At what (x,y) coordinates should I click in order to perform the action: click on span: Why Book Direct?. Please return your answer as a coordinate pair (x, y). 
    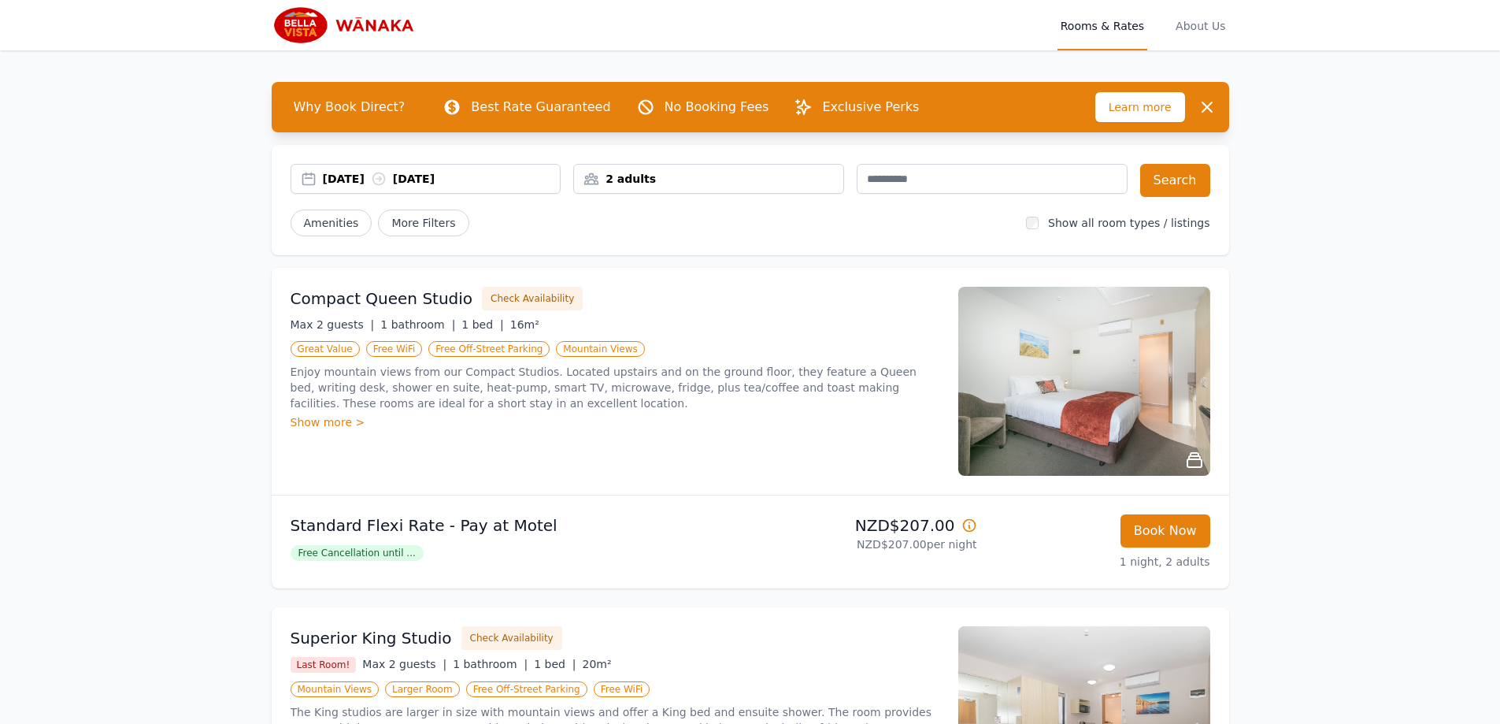
    Looking at the image, I should click on (350, 107).